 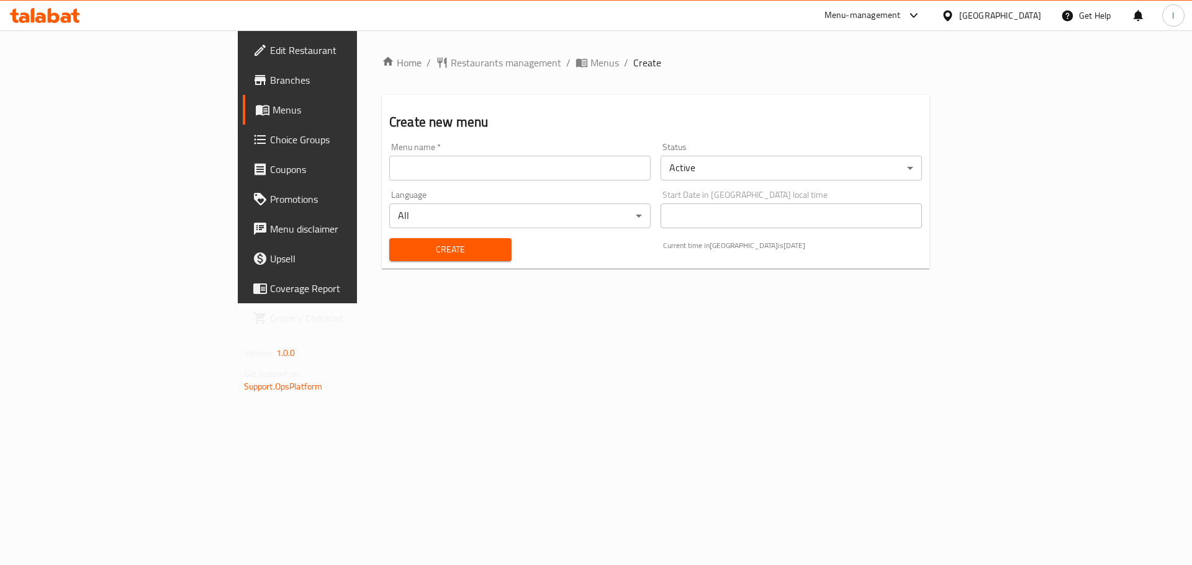 What do you see at coordinates (862, 16) in the screenshot?
I see `div: Menu-management` at bounding box center [862, 16].